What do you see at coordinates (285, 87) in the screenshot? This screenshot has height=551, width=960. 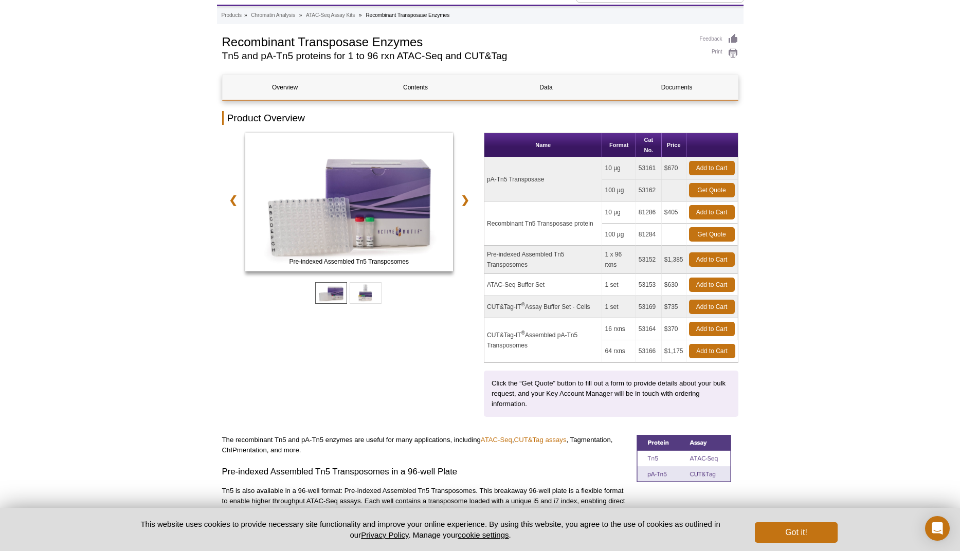 I see `a: Overview` at bounding box center [285, 87].